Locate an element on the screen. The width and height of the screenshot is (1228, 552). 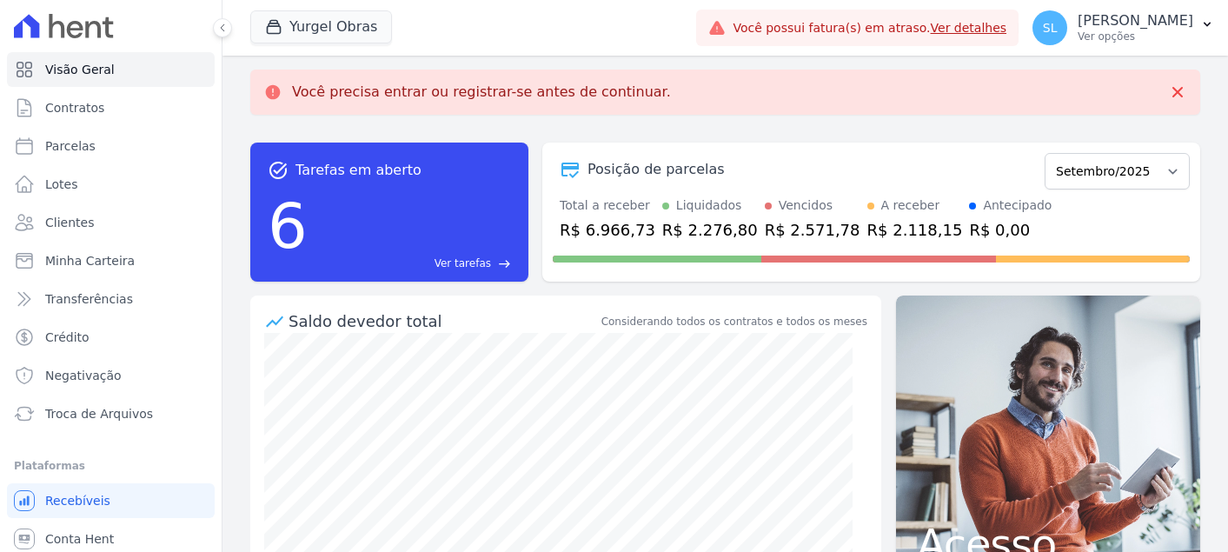
div: 6 is located at coordinates (288, 226).